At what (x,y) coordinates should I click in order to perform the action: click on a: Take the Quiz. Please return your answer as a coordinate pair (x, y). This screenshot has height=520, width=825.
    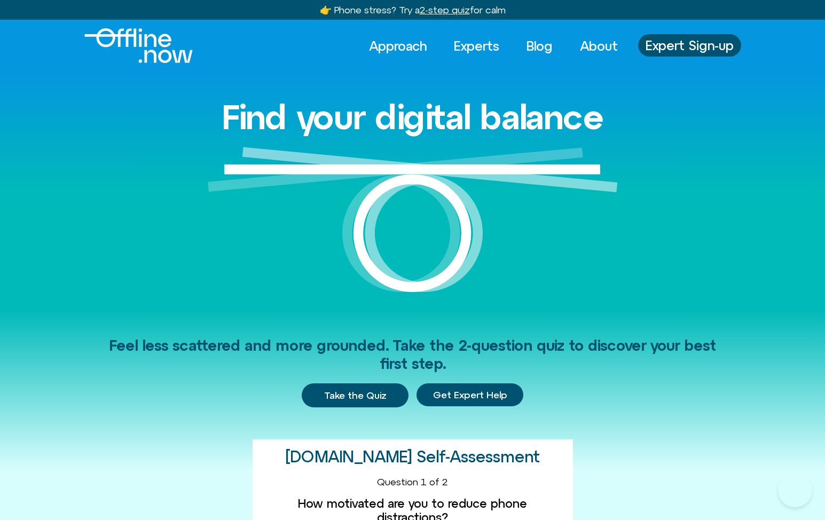
    Looking at the image, I should click on (355, 396).